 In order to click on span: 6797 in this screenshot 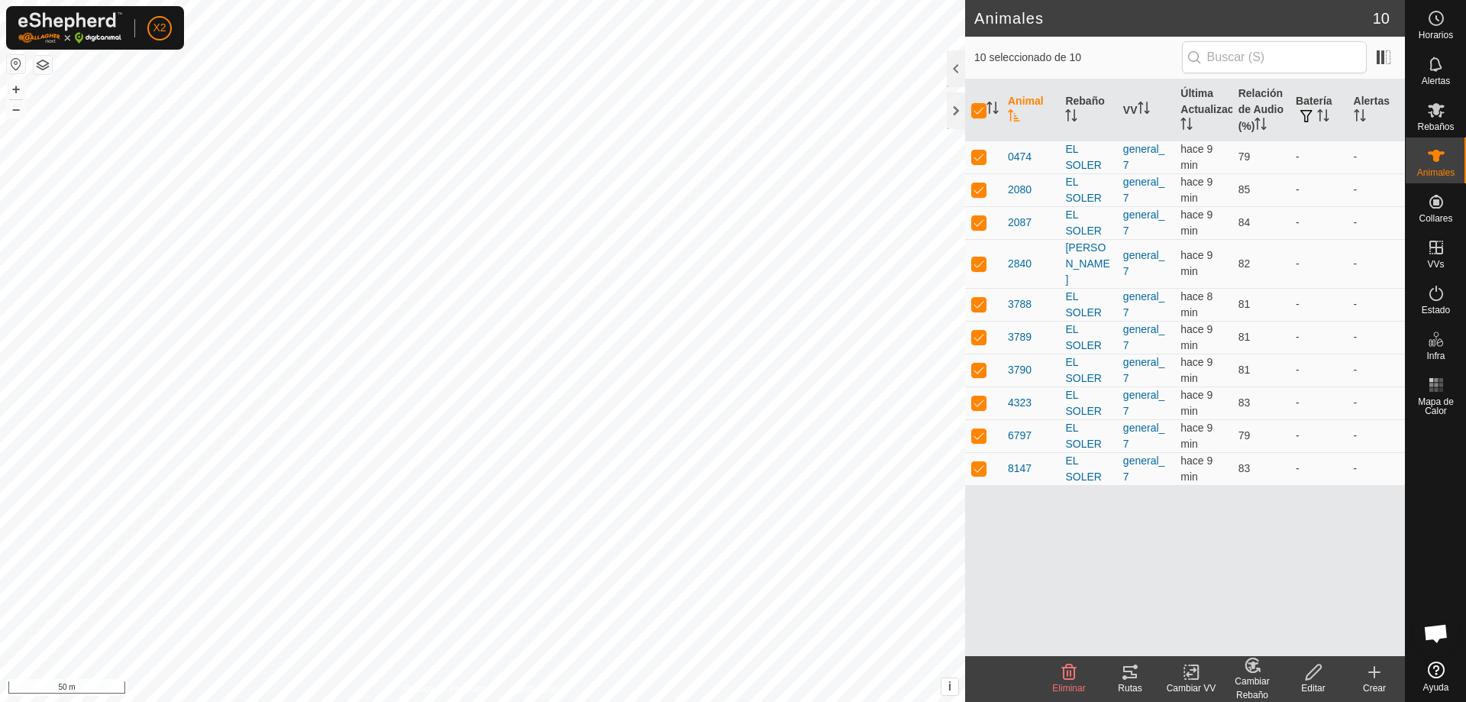, I will do `click(1020, 435)`.